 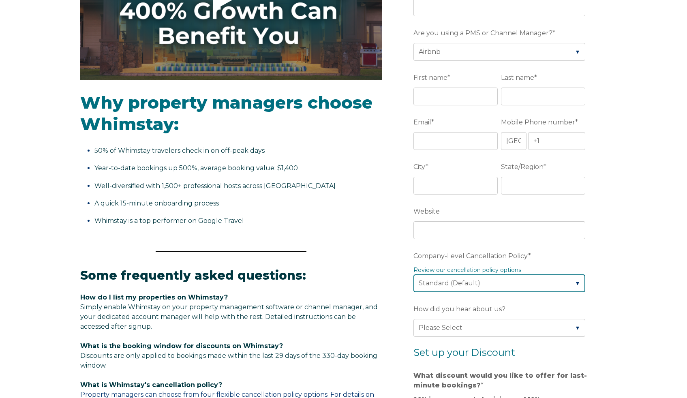 What do you see at coordinates (151, 385) in the screenshot?
I see `span: What is Whimstay's cancellation policy?` at bounding box center [151, 385].